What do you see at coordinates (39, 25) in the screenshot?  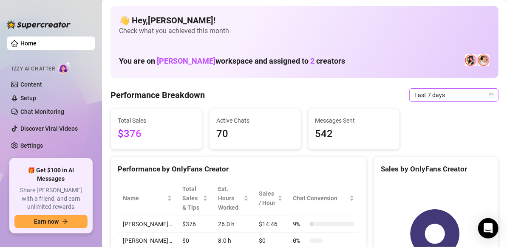 I see `img: logo-BBDzfeDw.svg` at bounding box center [39, 25].